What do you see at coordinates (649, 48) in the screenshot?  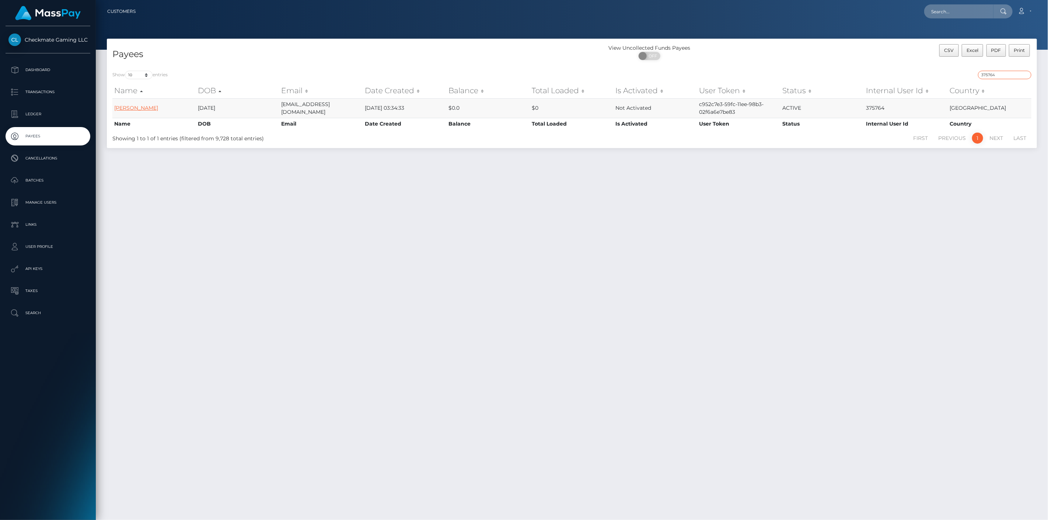 I see `div: View Uncollected Funds Payees` at bounding box center [649, 48].